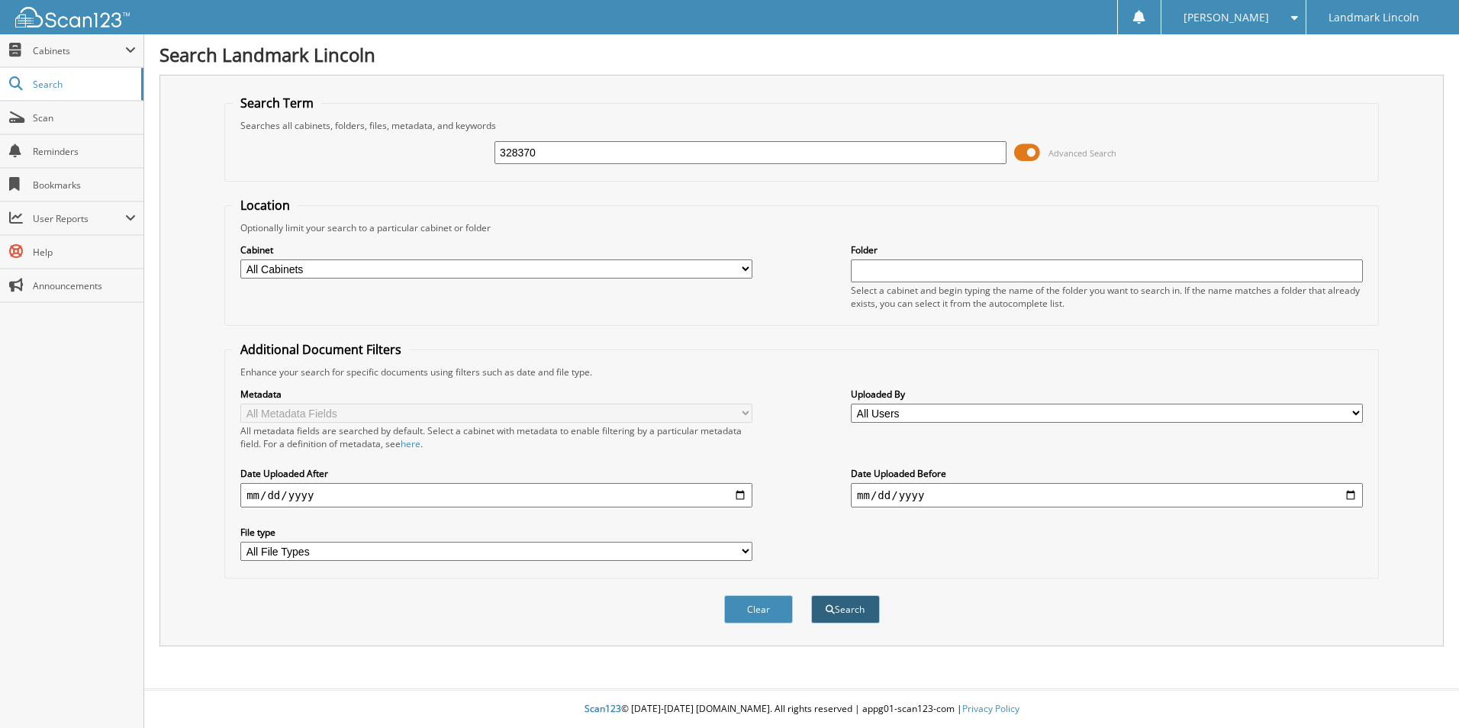 Image resolution: width=1459 pixels, height=728 pixels. I want to click on div: Select a cabinet and begin typing the name of the folder you want to search in. If the name match..., so click(1106, 297).